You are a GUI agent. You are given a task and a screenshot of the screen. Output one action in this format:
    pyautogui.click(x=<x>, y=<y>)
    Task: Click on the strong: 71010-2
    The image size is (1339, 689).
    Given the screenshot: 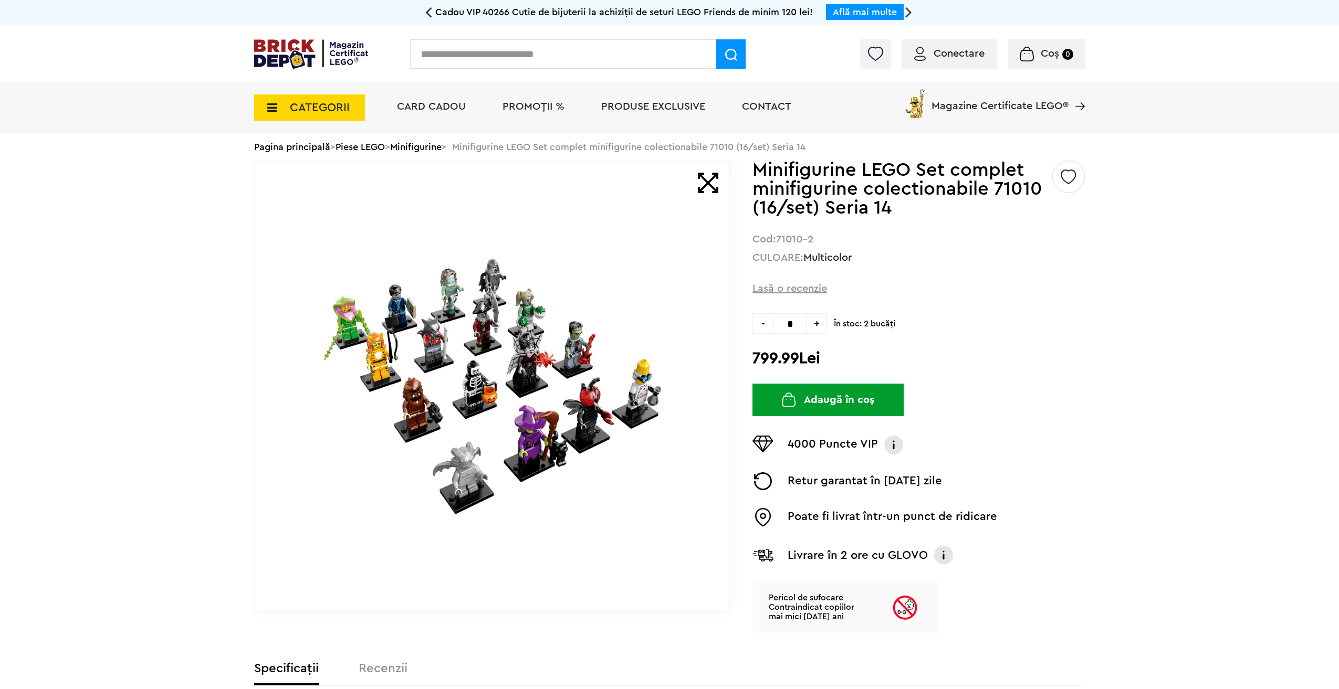 What is the action you would take?
    pyautogui.click(x=794, y=239)
    